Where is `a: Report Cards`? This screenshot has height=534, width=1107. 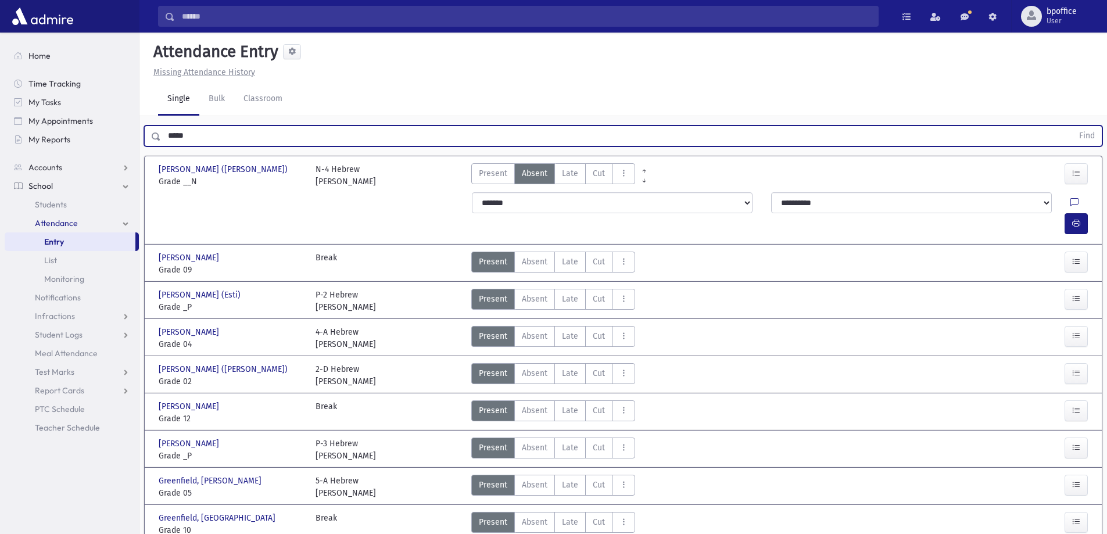
a: Report Cards is located at coordinates (71, 390).